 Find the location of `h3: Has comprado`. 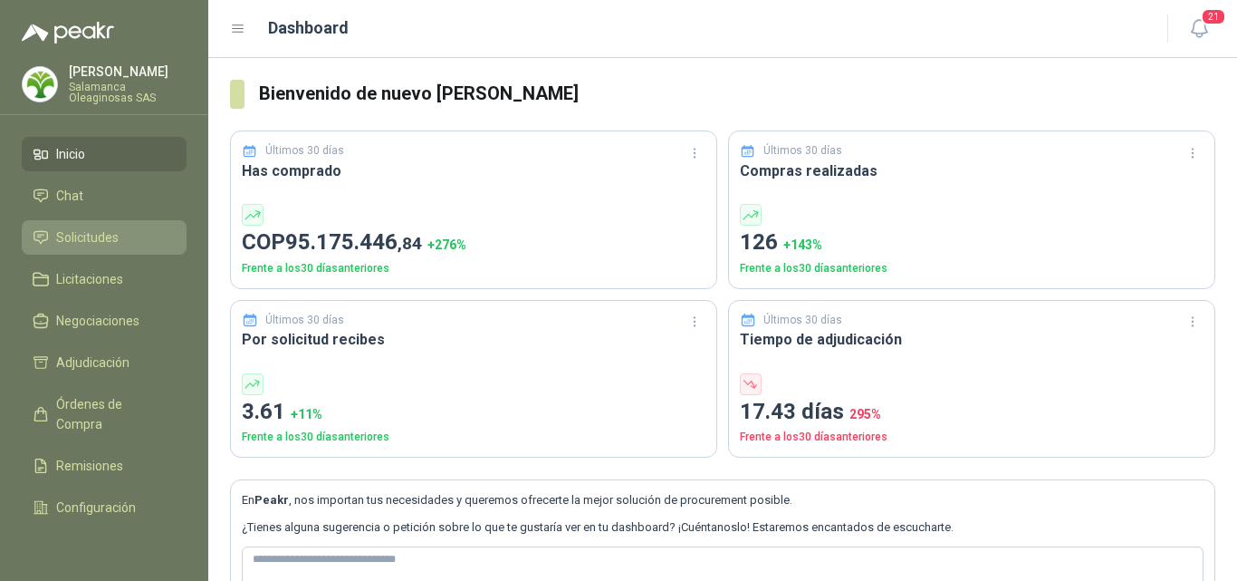

h3: Has comprado is located at coordinates (474, 170).